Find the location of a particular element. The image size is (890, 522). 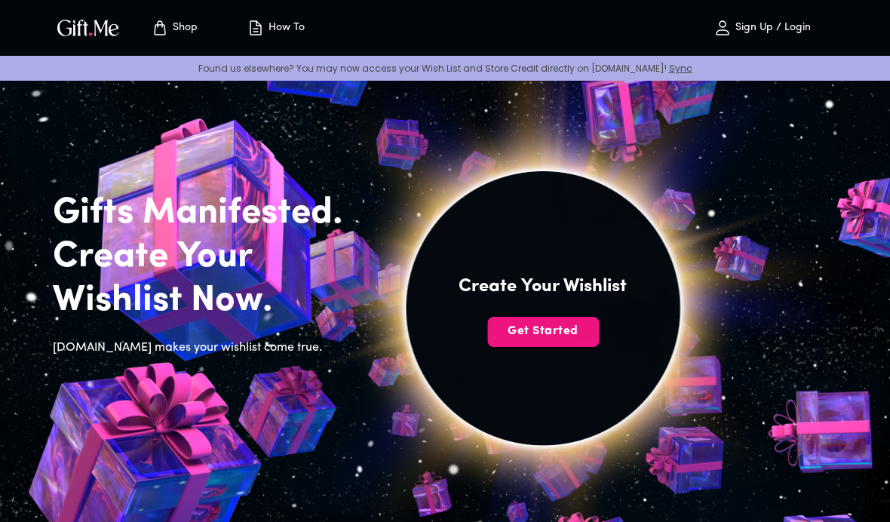

button: GiftMe Logo is located at coordinates (88, 28).